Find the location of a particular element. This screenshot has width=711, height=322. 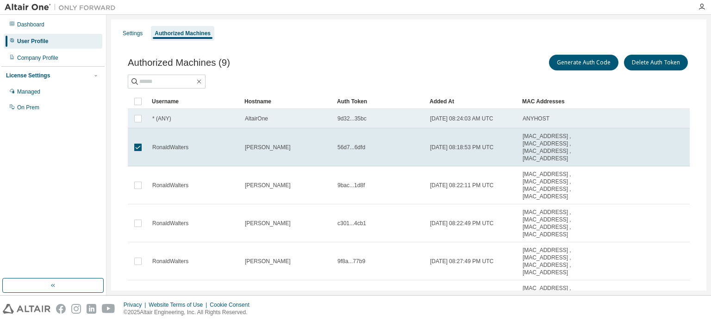

p: © 2025 Altair Engineering, Inc. All Rights Reserved. is located at coordinates (189, 312).